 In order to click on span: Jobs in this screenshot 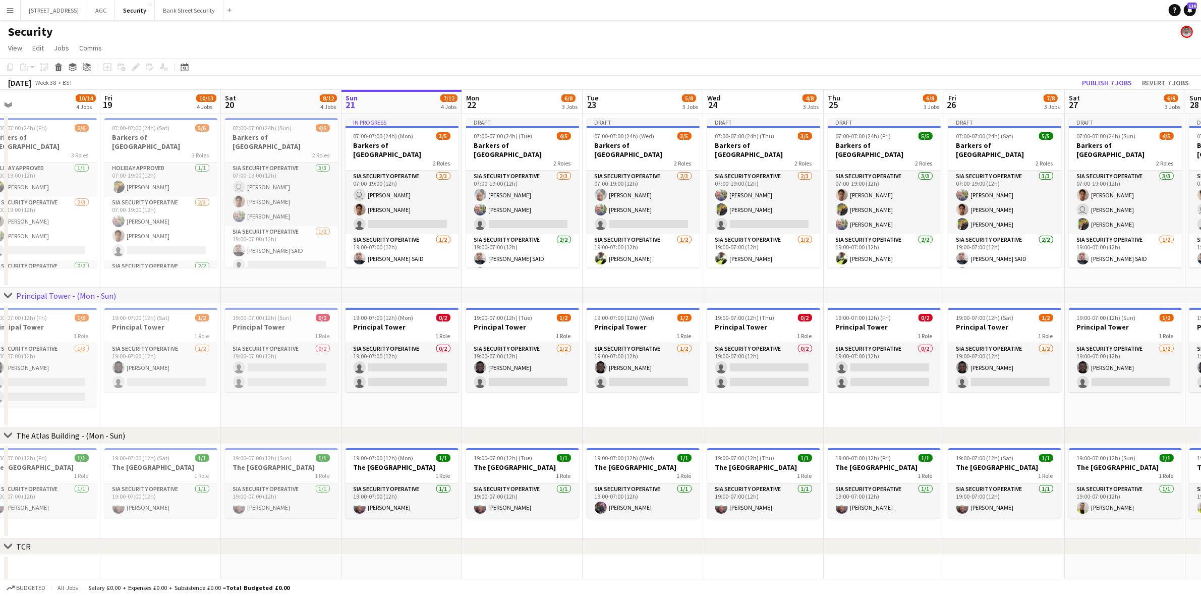, I will do `click(62, 48)`.